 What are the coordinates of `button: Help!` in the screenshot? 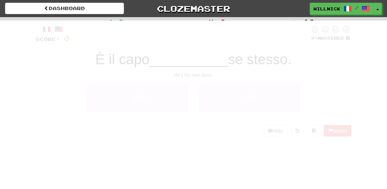 It's located at (275, 131).